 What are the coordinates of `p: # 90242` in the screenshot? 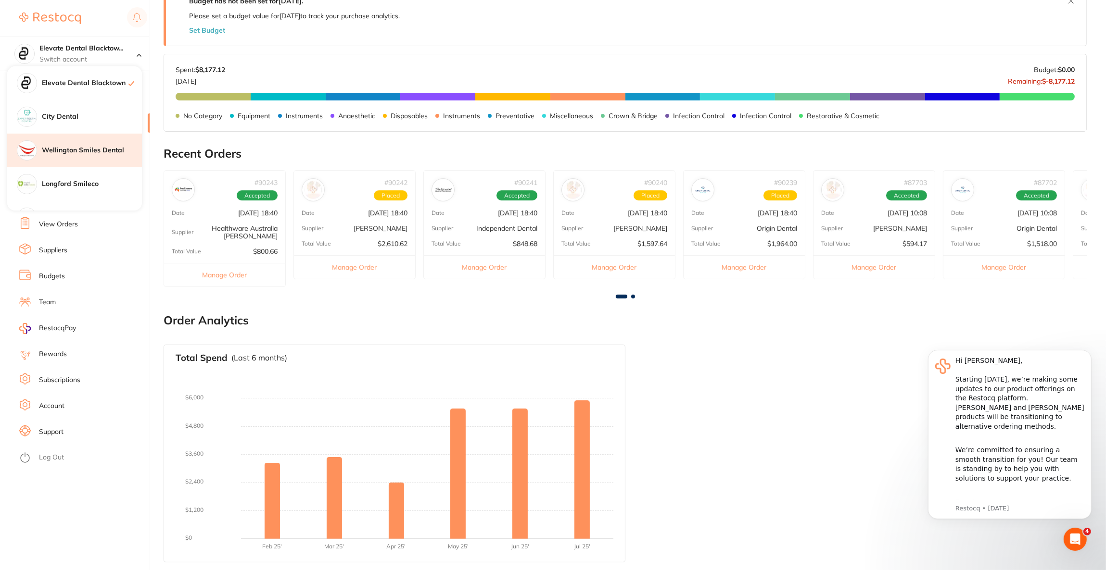 It's located at (396, 183).